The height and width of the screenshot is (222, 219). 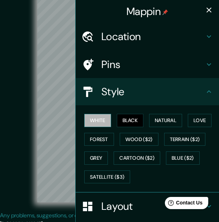 I want to click on button: Wood ($2), so click(x=139, y=139).